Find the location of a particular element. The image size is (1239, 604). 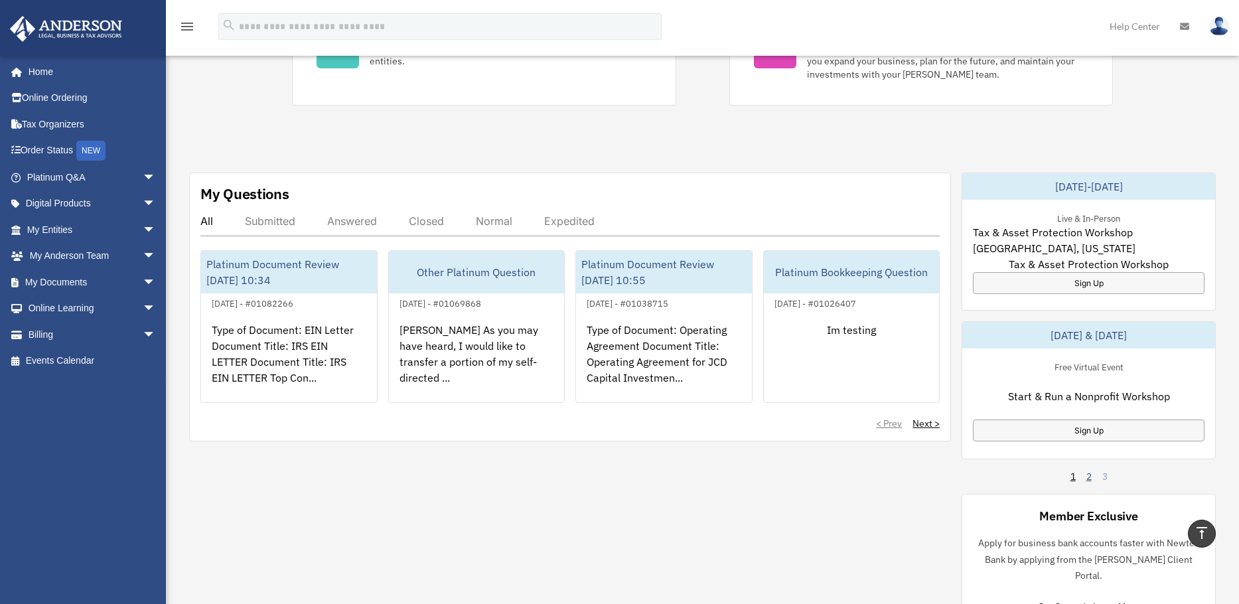

div: Im testing is located at coordinates (851, 363).